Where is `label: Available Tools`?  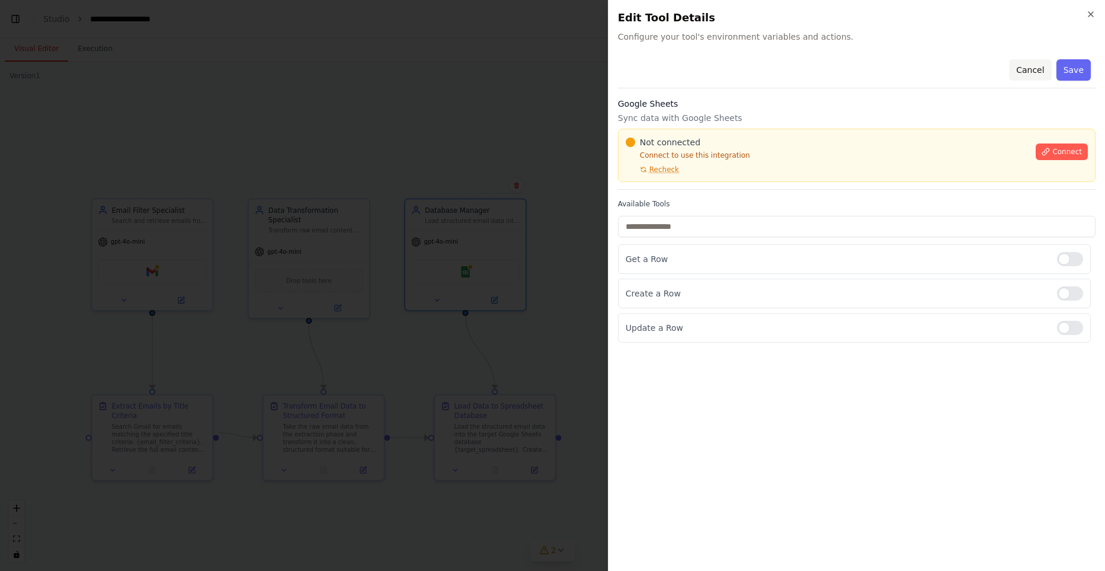 label: Available Tools is located at coordinates (857, 204).